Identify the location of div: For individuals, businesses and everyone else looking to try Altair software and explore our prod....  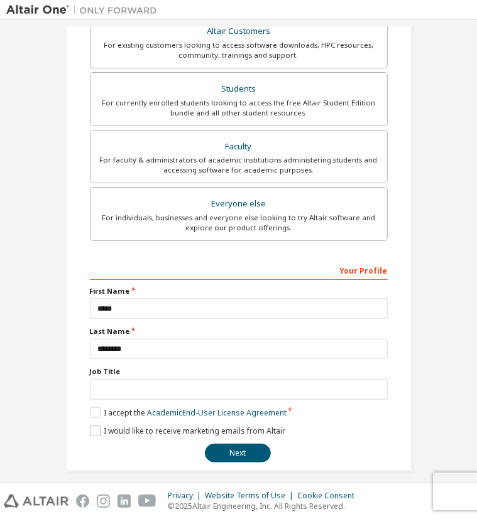
(239, 223).